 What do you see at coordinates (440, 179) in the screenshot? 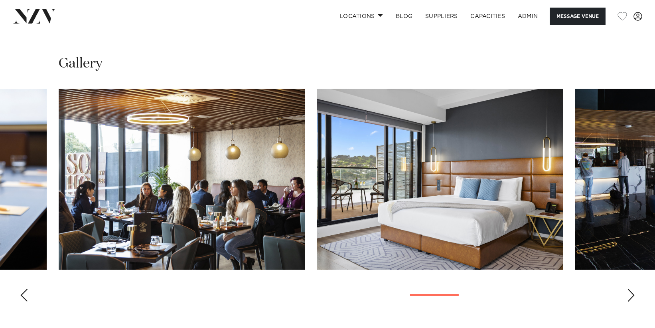
I see `swiper-slide: 17 / 23` at bounding box center [440, 179].